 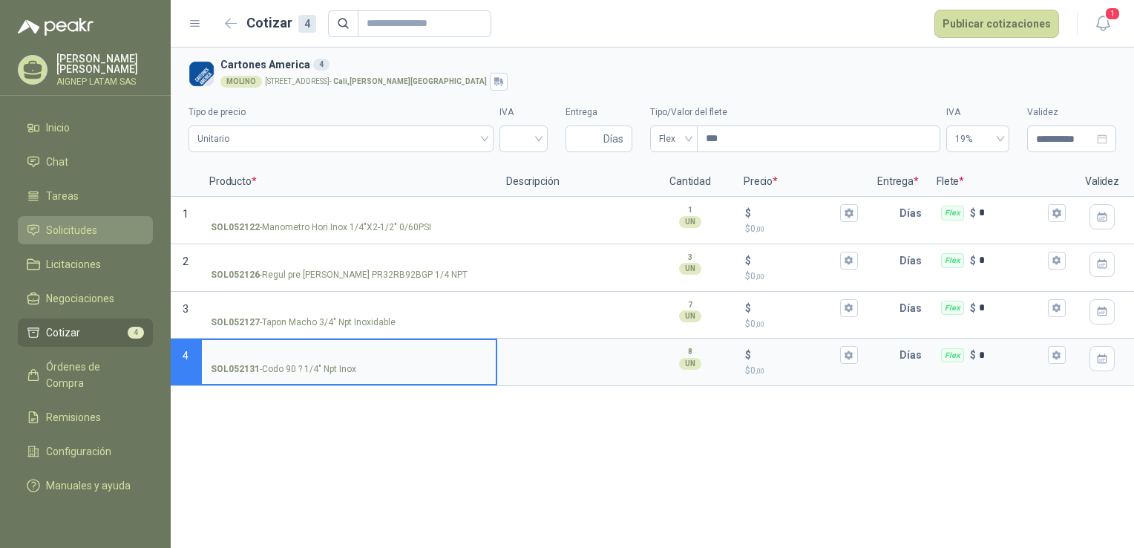 I want to click on a: Manuales y ayuda, so click(x=85, y=485).